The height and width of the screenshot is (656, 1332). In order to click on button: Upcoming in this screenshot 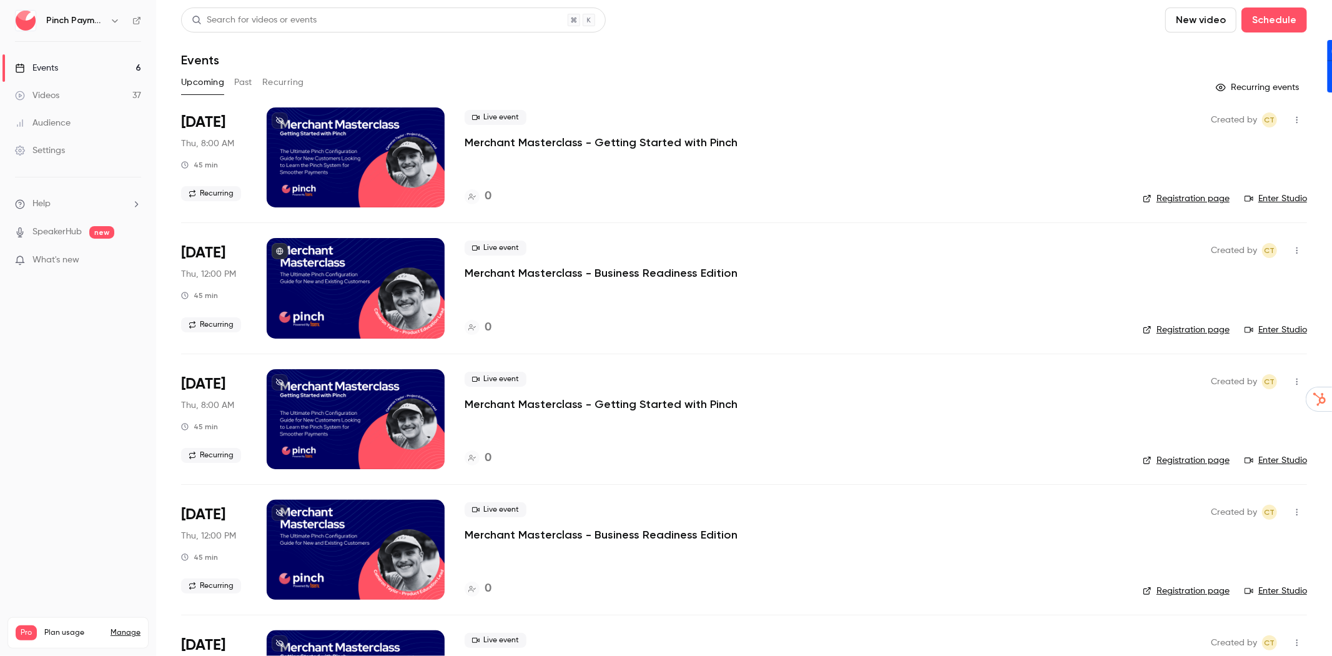, I will do `click(202, 82)`.